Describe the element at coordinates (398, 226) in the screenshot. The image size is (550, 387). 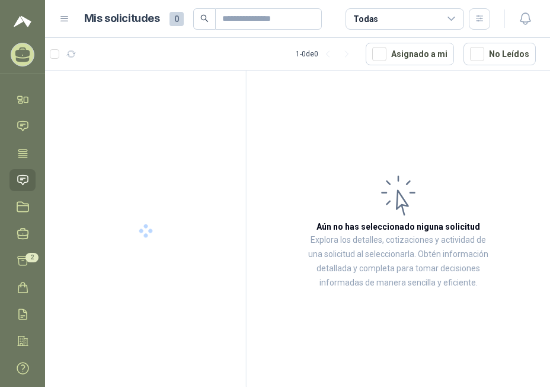
I see `h3: Aún no has seleccionado niguna solicitud` at that location.